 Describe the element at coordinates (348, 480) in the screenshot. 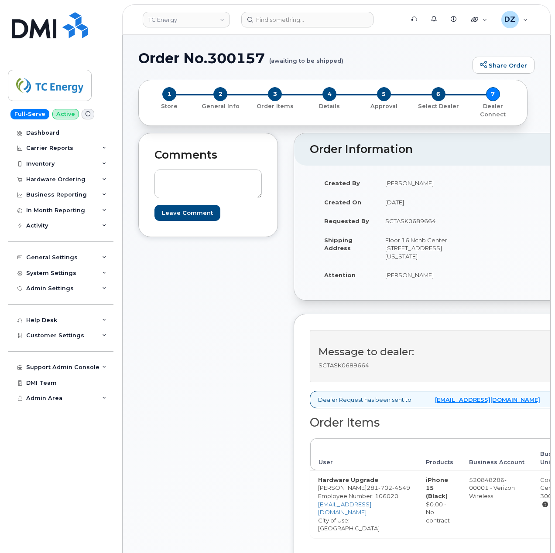

I see `strong: Hardware Upgrade` at that location.